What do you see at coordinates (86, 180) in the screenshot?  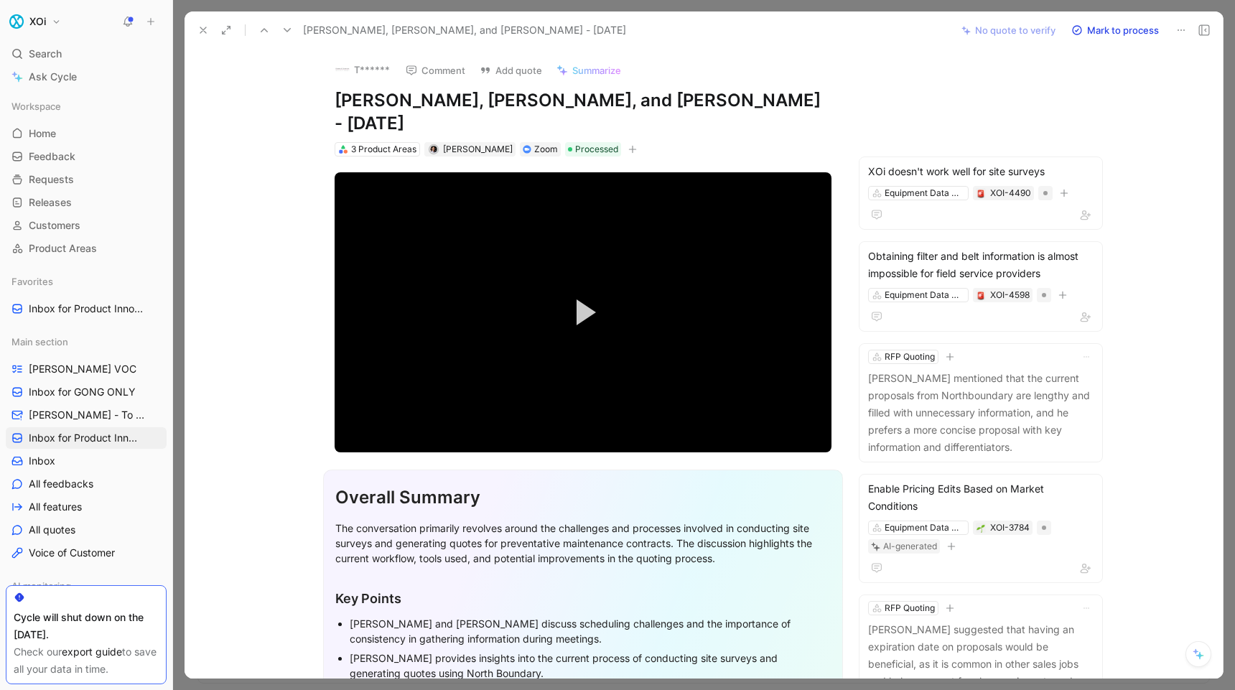 I see `a: Requests` at bounding box center [86, 180].